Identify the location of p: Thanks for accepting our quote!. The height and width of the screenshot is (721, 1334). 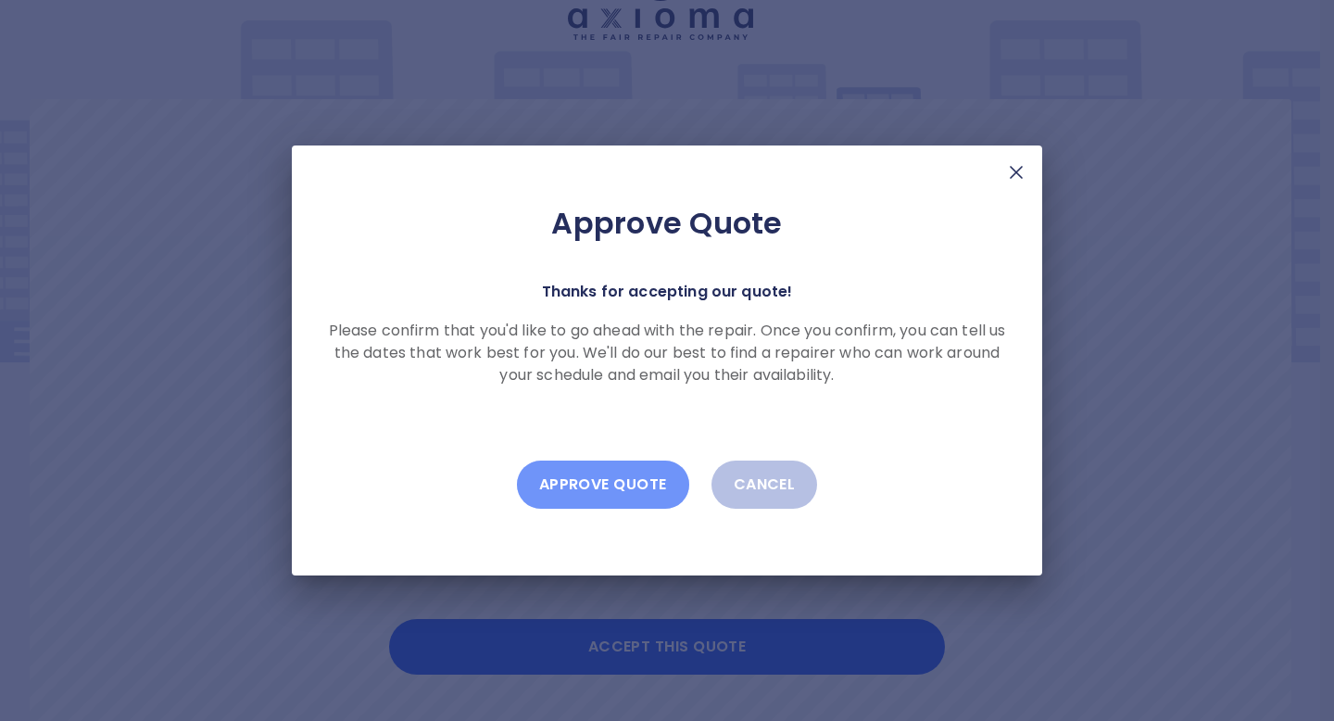
(667, 292).